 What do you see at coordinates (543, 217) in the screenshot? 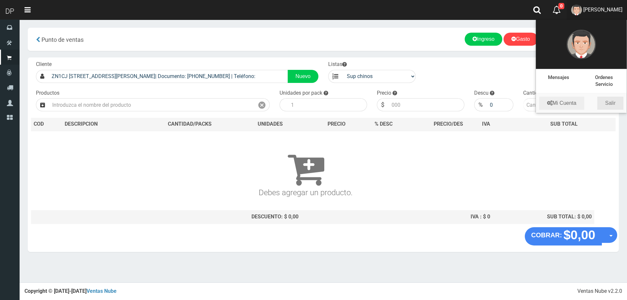
I see `div: SUB TOTAL: $ 0,00` at bounding box center [543, 217].